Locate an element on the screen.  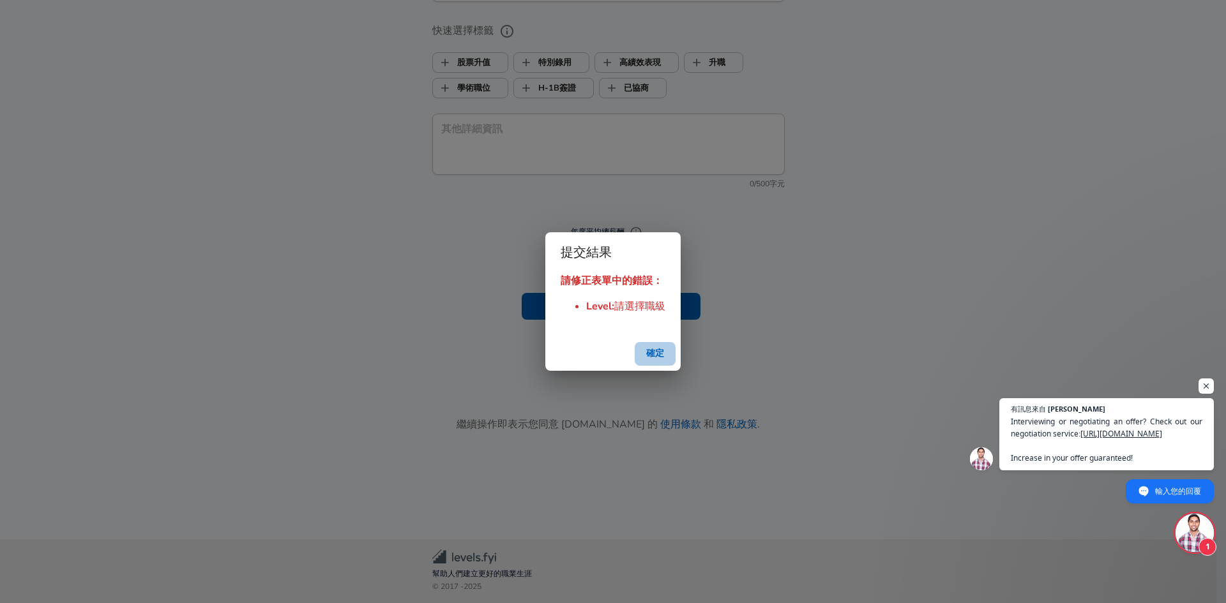
span: 輸入您的回覆 is located at coordinates (1178, 491).